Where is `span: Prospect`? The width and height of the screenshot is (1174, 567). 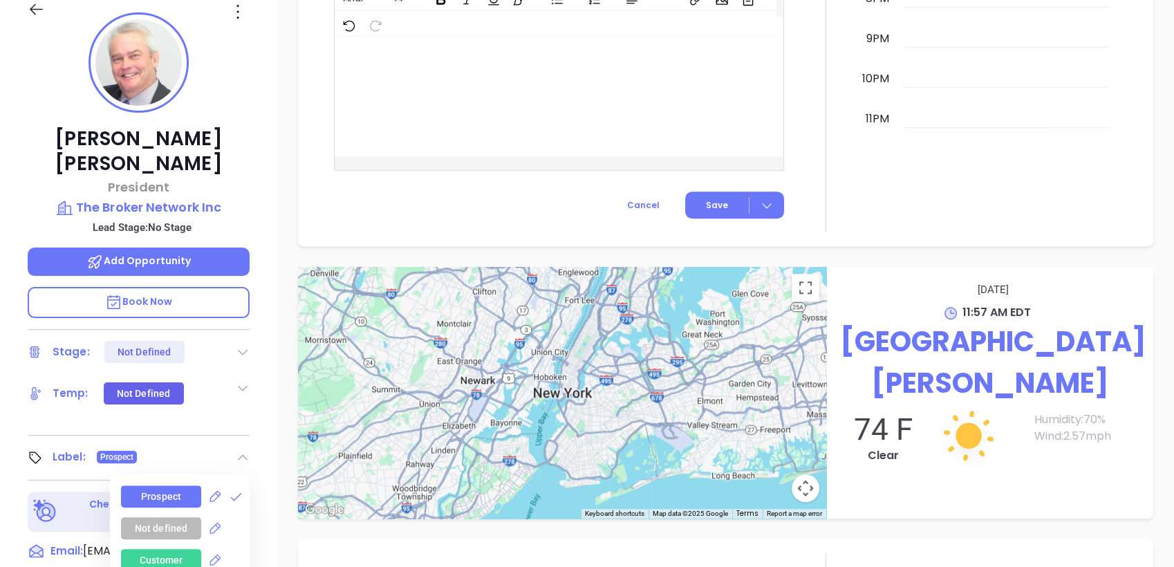 span: Prospect is located at coordinates (117, 457).